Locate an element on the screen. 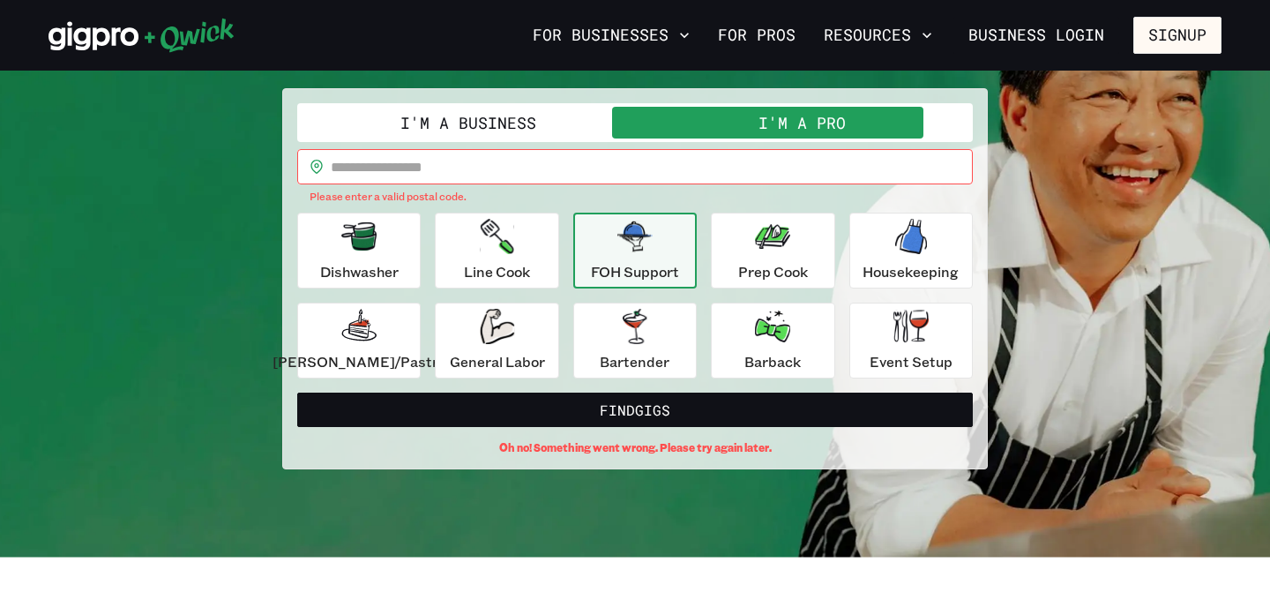 Image resolution: width=1270 pixels, height=615 pixels. p: Prep Cook is located at coordinates (772, 272).